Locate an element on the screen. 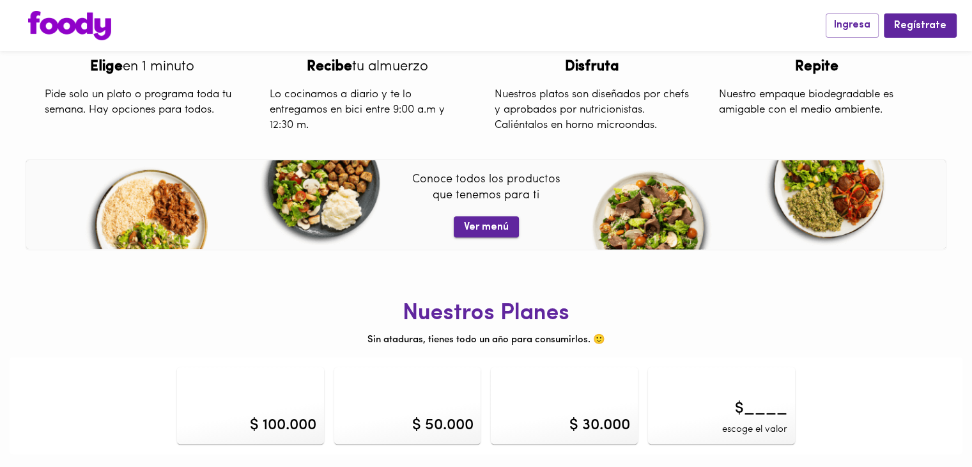 This screenshot has height=467, width=972. button: Ingresa is located at coordinates (852, 25).